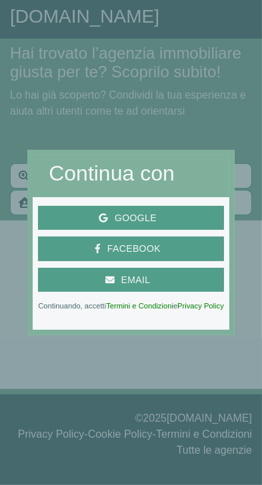 The height and width of the screenshot is (485, 262). I want to click on h2: Continua con, so click(131, 173).